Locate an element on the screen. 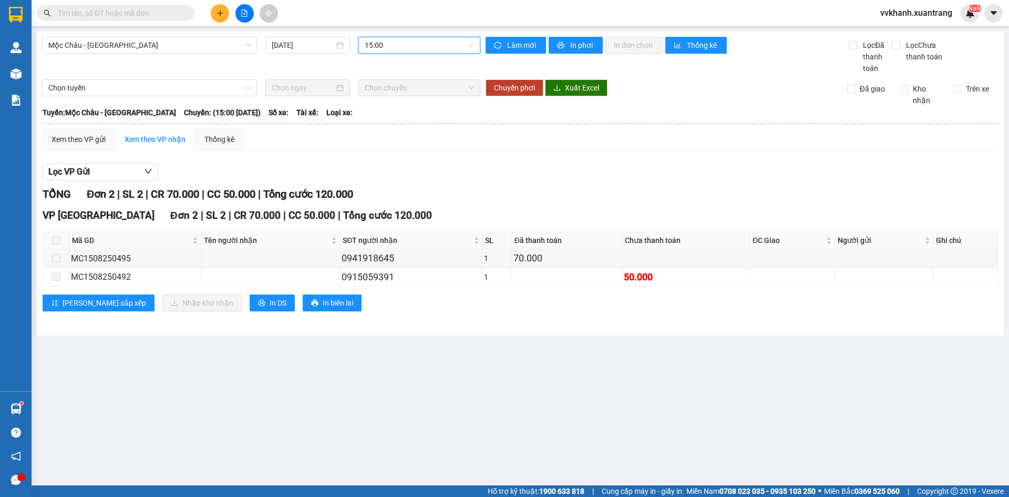 This screenshot has height=497, width=1009. button: bar-chartThống kê is located at coordinates (696, 45).